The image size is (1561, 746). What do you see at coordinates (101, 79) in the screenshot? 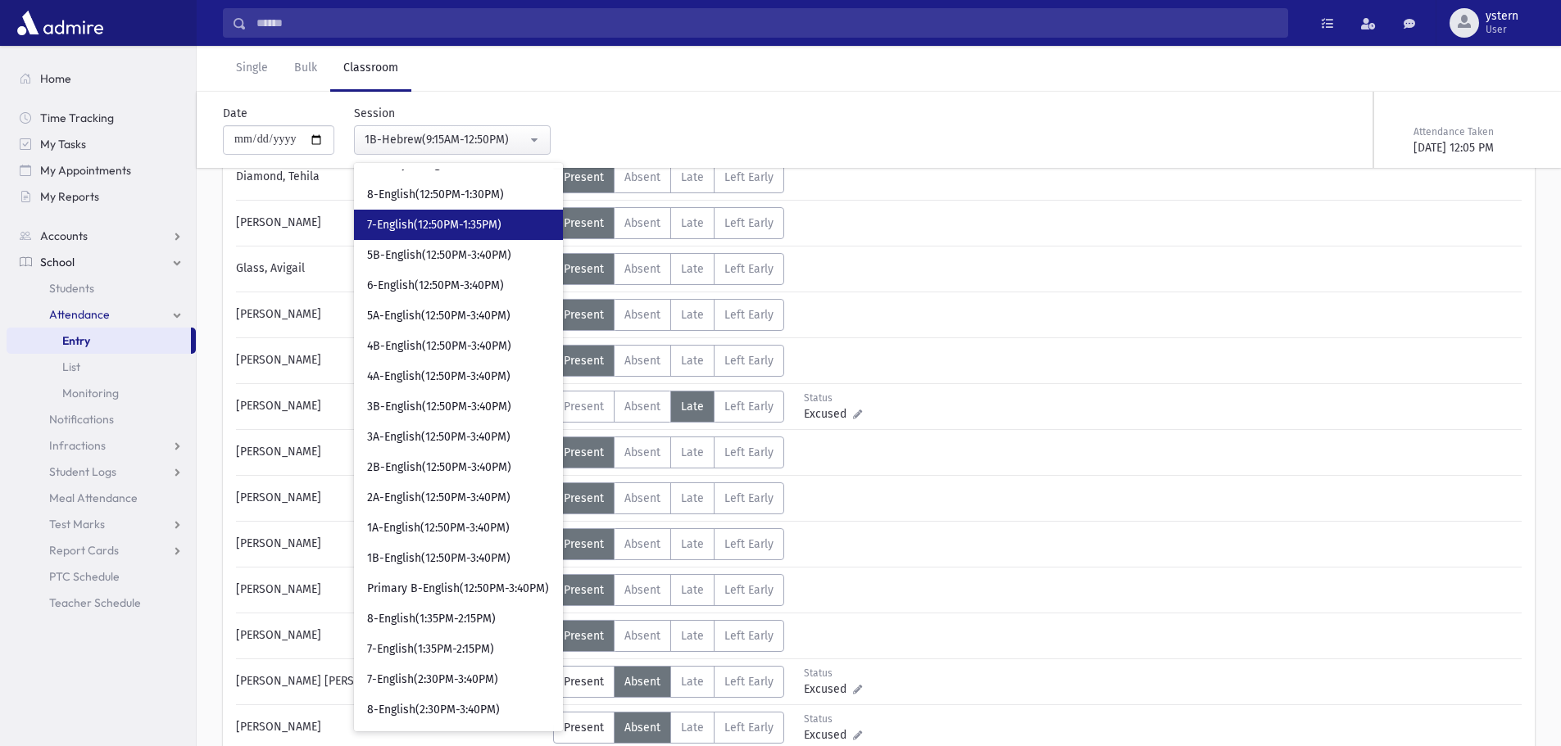
I see `a: Home` at bounding box center [101, 79].